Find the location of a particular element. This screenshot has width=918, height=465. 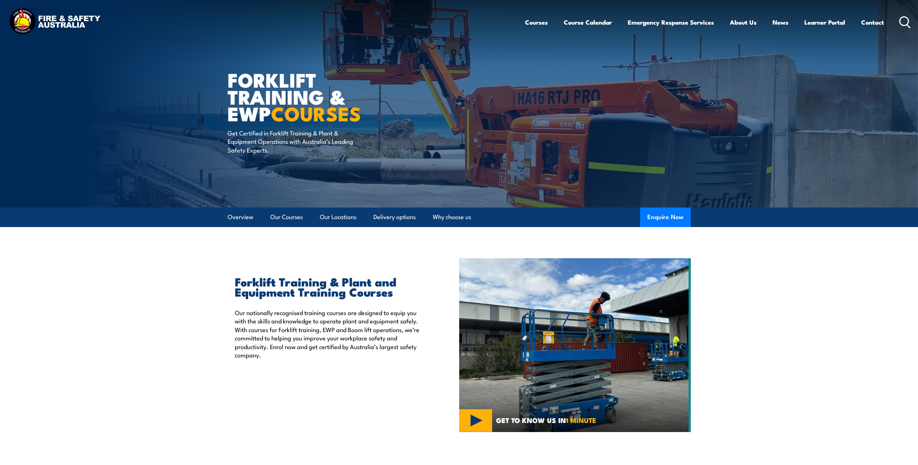

button: Enquire Now is located at coordinates (665, 217).